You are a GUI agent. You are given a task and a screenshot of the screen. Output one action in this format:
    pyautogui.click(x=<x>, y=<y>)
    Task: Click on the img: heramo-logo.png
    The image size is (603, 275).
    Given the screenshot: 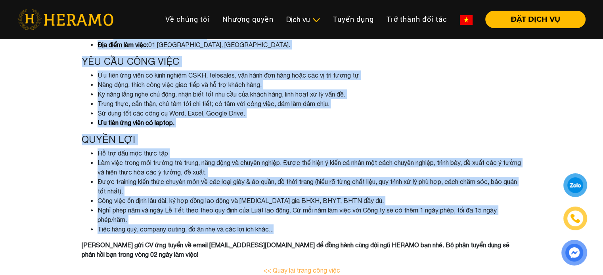 What is the action you would take?
    pyautogui.click(x=65, y=19)
    